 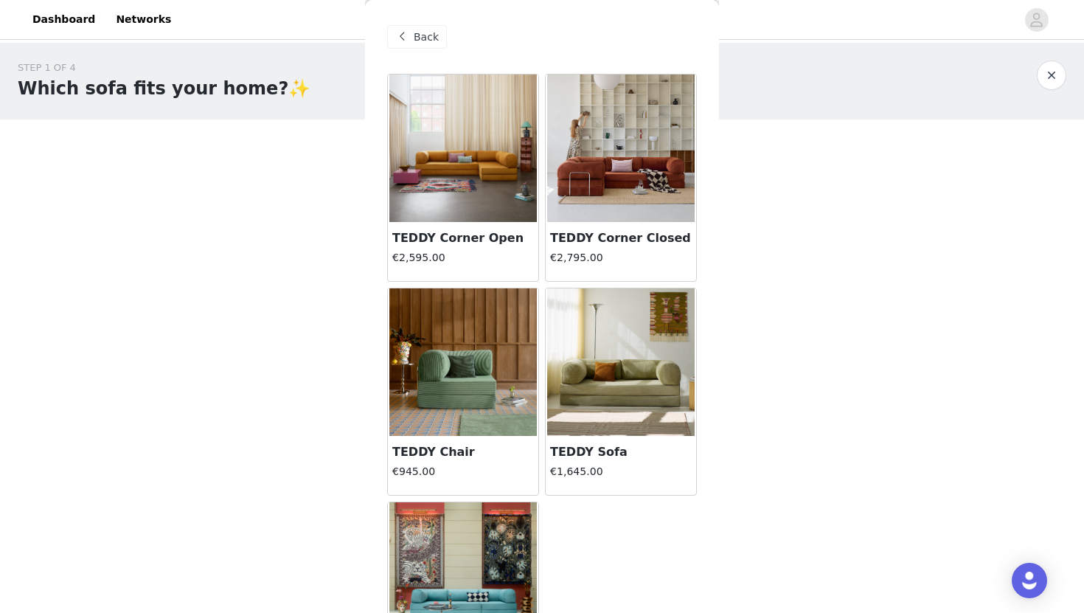 What do you see at coordinates (621, 148) in the screenshot?
I see `img: TEDDY Corner Closed` at bounding box center [621, 148].